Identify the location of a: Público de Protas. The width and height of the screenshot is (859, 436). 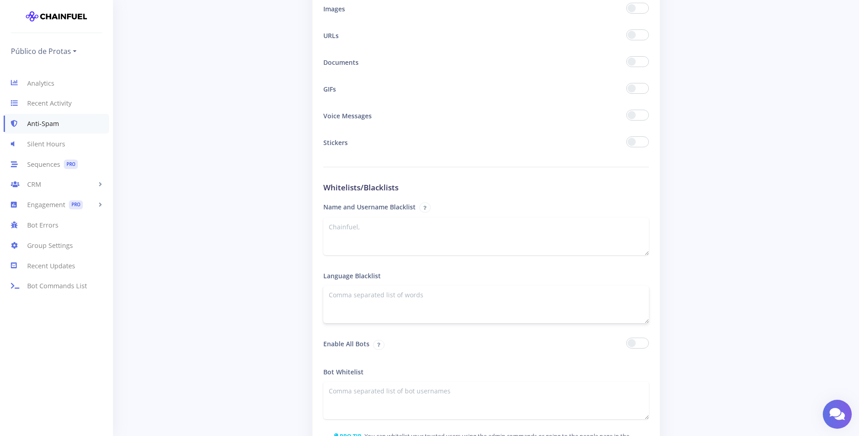
(43, 51).